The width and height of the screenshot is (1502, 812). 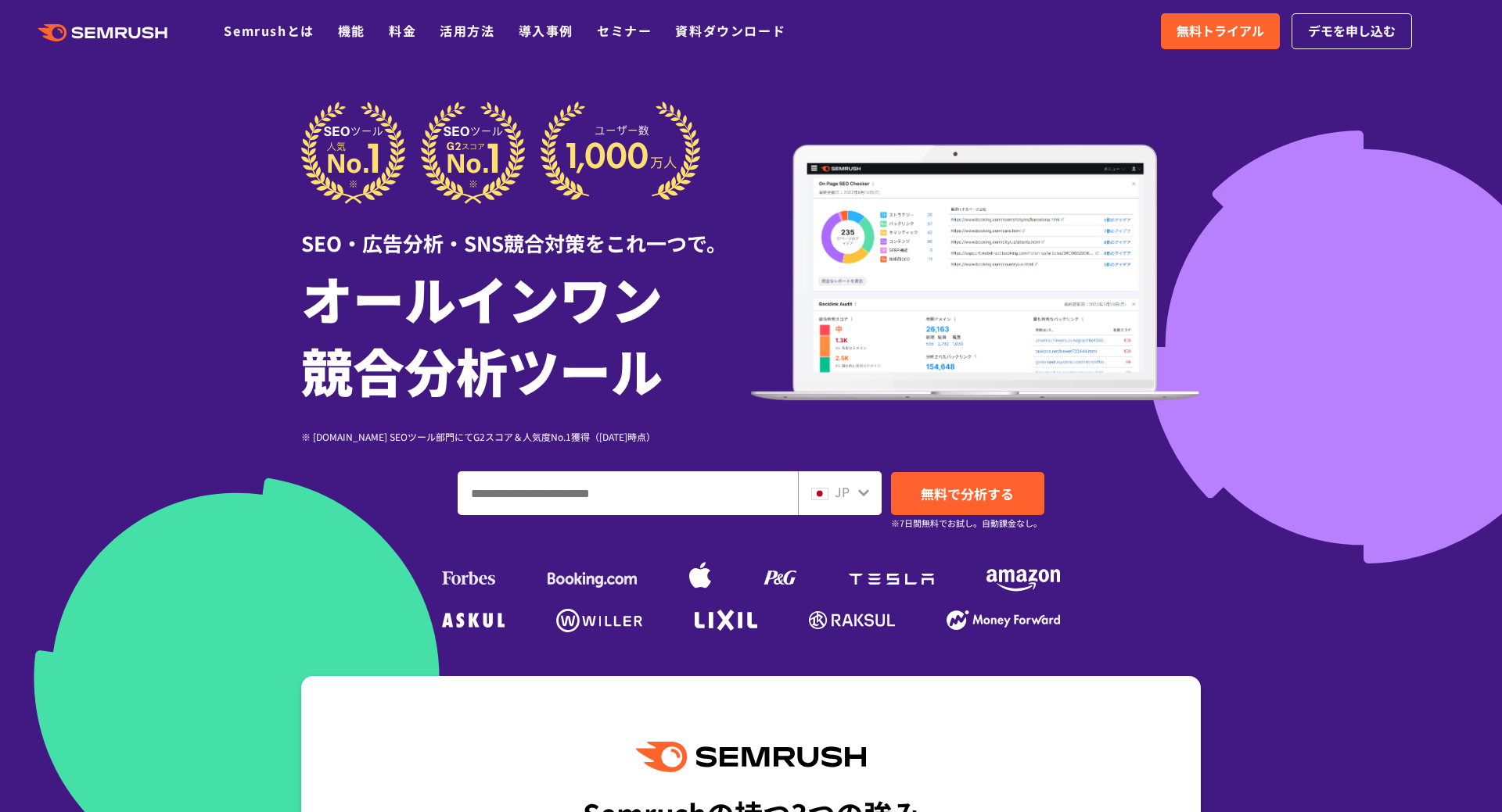 I want to click on a: デモを申し込む, so click(x=1352, y=31).